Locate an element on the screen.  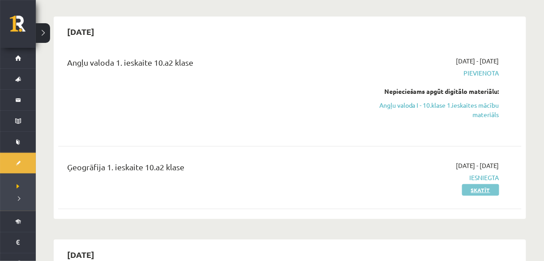
a: Skatīt is located at coordinates (480, 190).